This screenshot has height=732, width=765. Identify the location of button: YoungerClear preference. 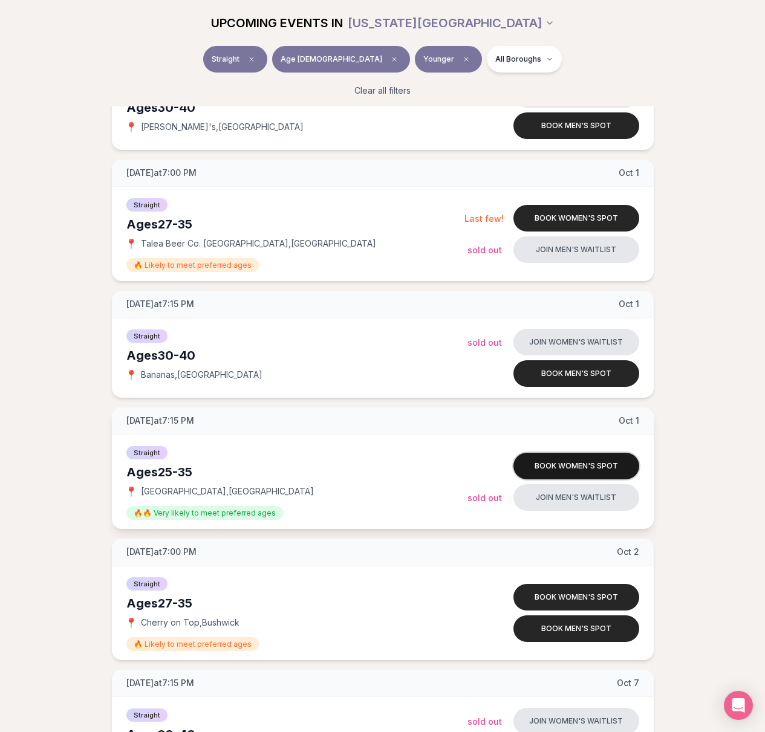
(448, 59).